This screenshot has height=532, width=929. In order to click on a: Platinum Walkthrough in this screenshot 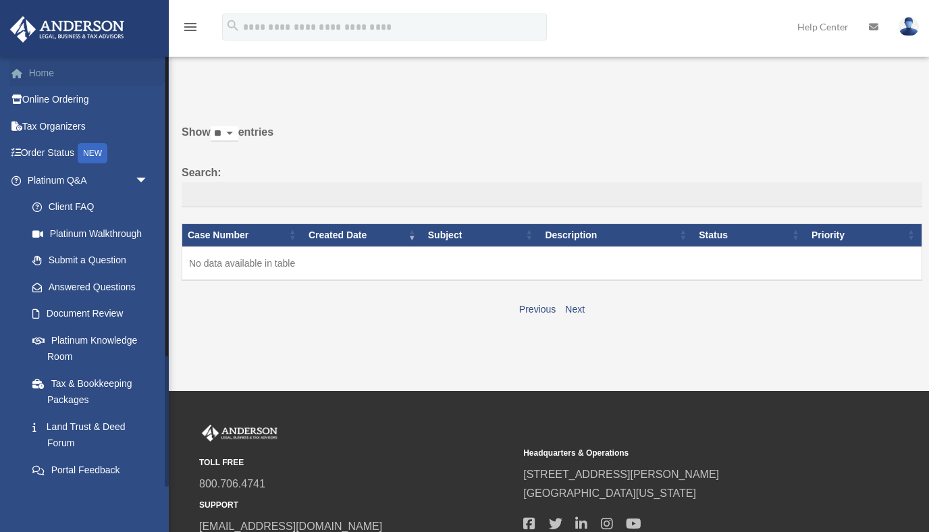, I will do `click(91, 234)`.